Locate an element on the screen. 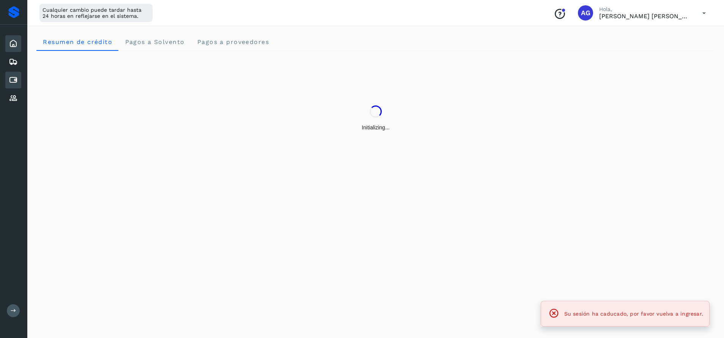 Image resolution: width=724 pixels, height=338 pixels. div: Inicio is located at coordinates (13, 44).